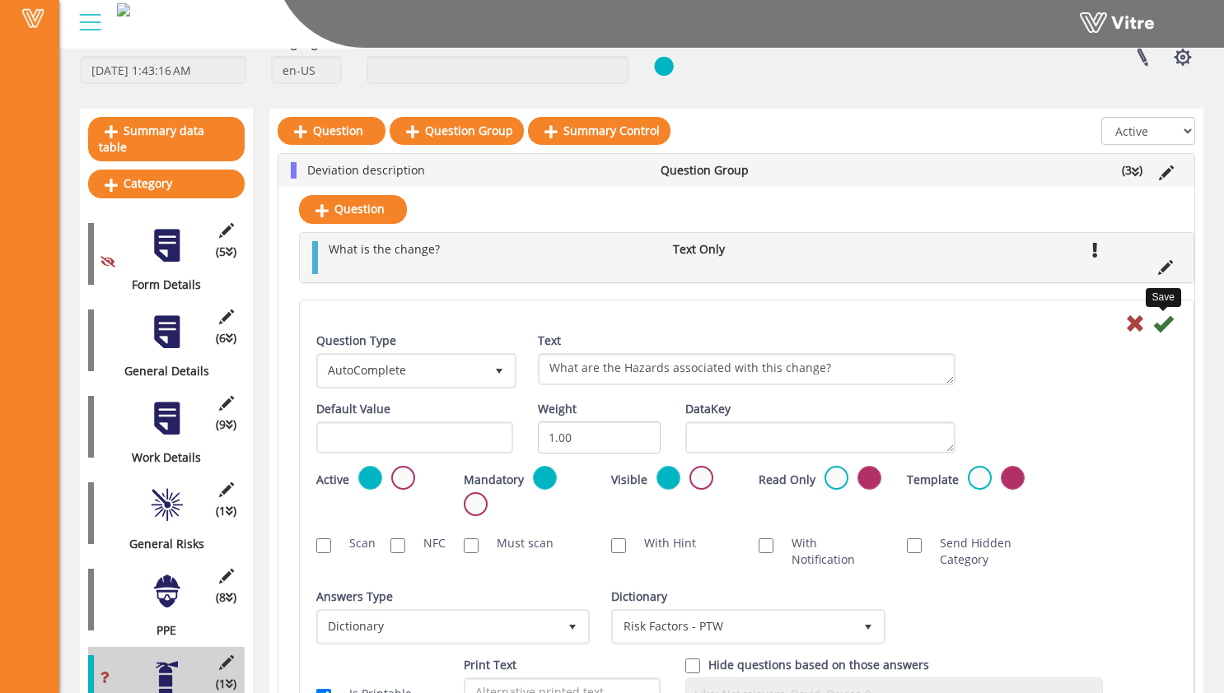 The height and width of the screenshot is (693, 1224). Describe the element at coordinates (456, 131) in the screenshot. I see `a: Question Group` at that location.